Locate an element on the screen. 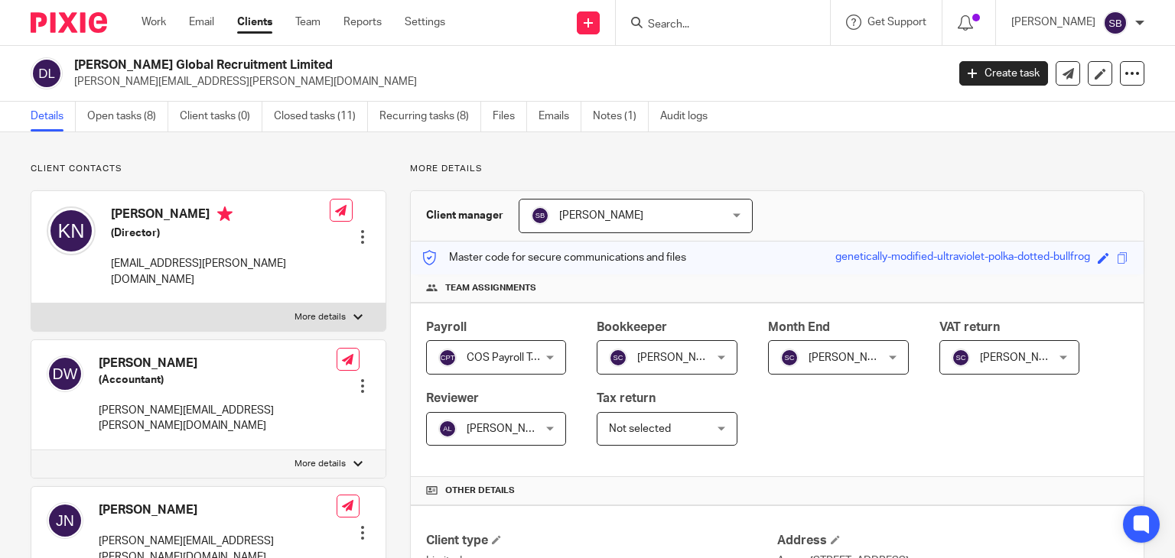  a: Email is located at coordinates (201, 22).